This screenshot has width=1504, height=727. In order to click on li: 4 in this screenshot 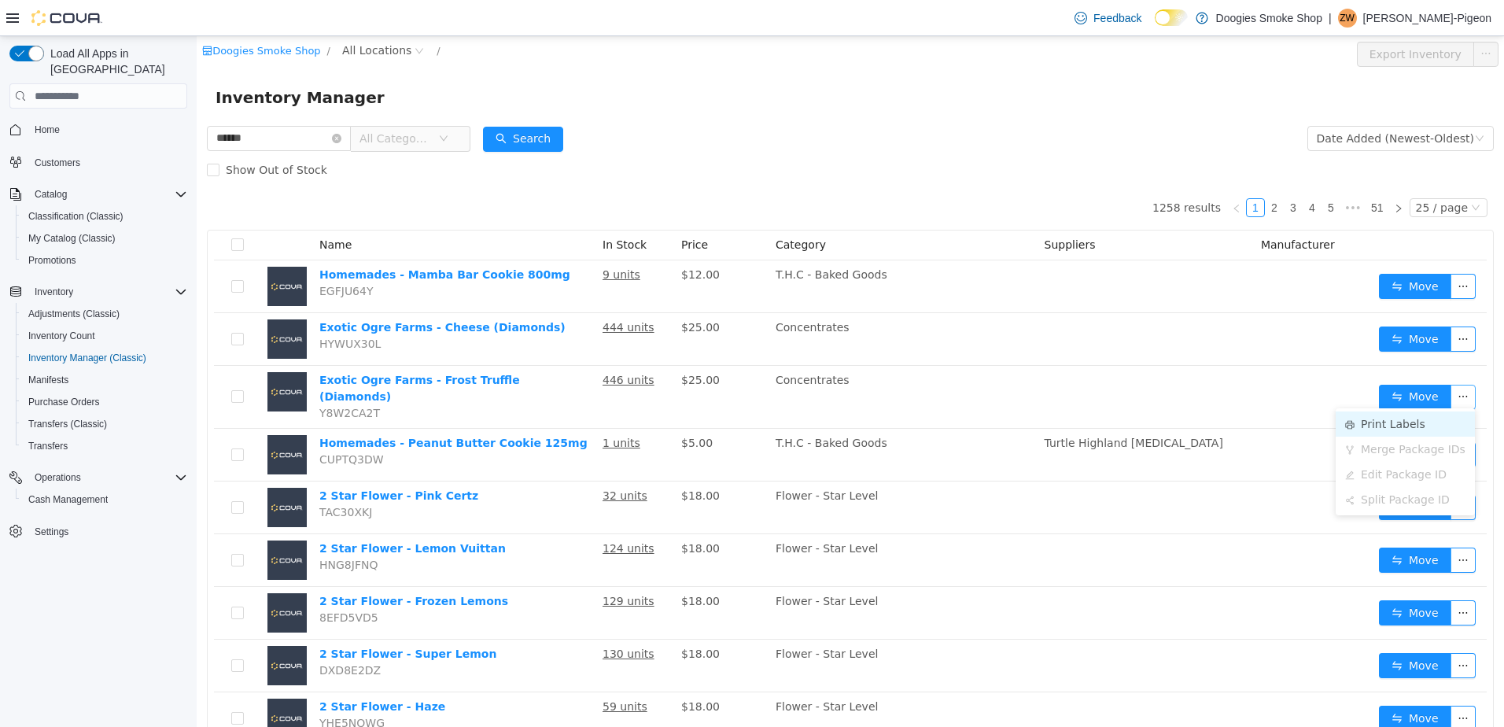, I will do `click(1116, 172)`.